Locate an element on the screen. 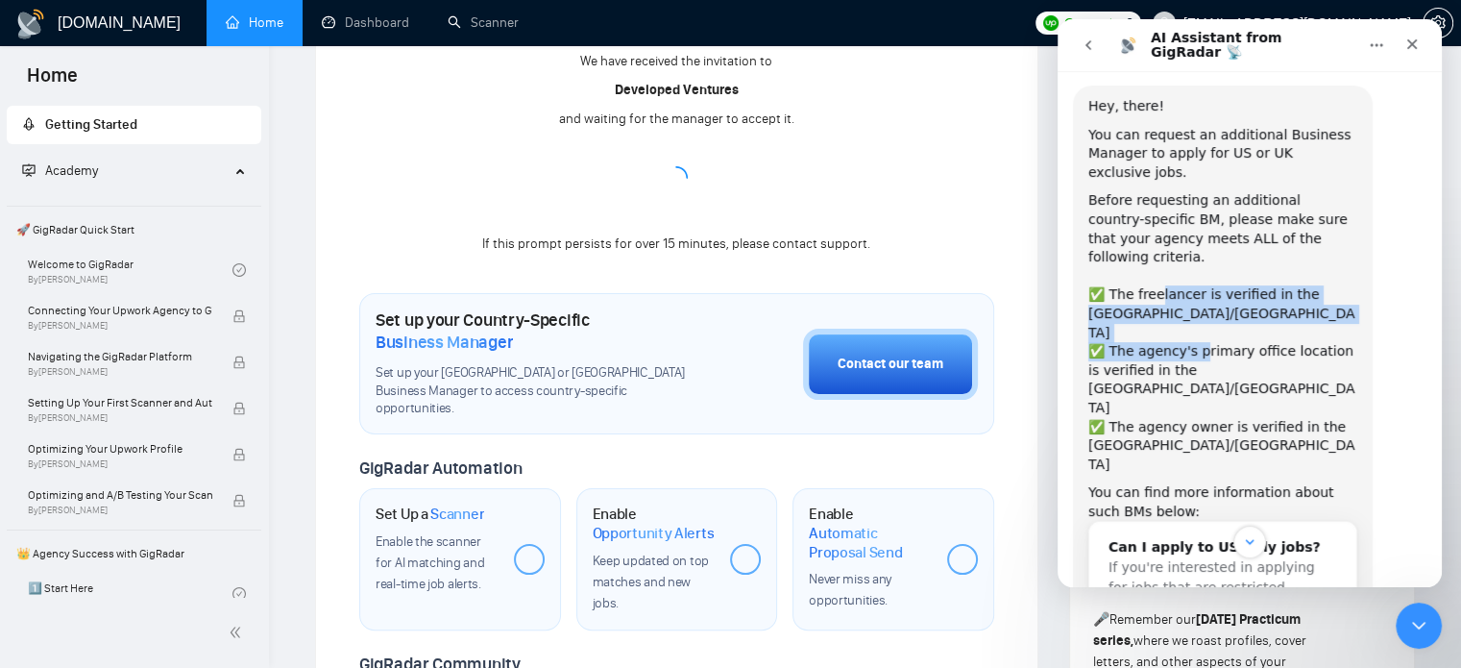 This screenshot has height=668, width=1461. span: Connecting Your Upwork Agency to GigRadar is located at coordinates (120, 310).